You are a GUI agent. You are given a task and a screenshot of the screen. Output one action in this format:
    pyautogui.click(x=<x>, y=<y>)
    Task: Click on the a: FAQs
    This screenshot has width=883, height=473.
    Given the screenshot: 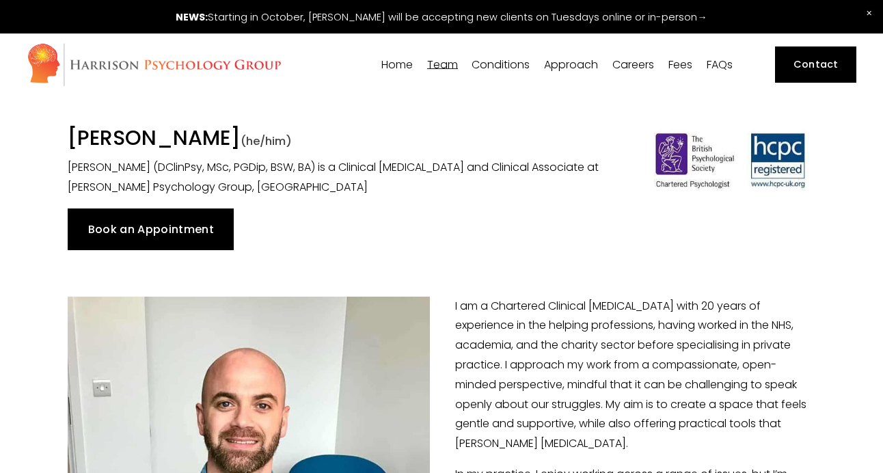 What is the action you would take?
    pyautogui.click(x=719, y=64)
    